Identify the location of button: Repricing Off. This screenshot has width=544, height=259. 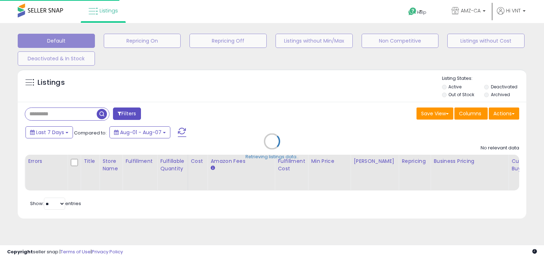
(228, 41).